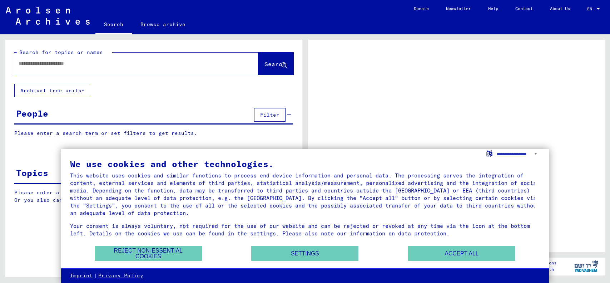 The image size is (610, 283). I want to click on button: Archival tree units, so click(52, 90).